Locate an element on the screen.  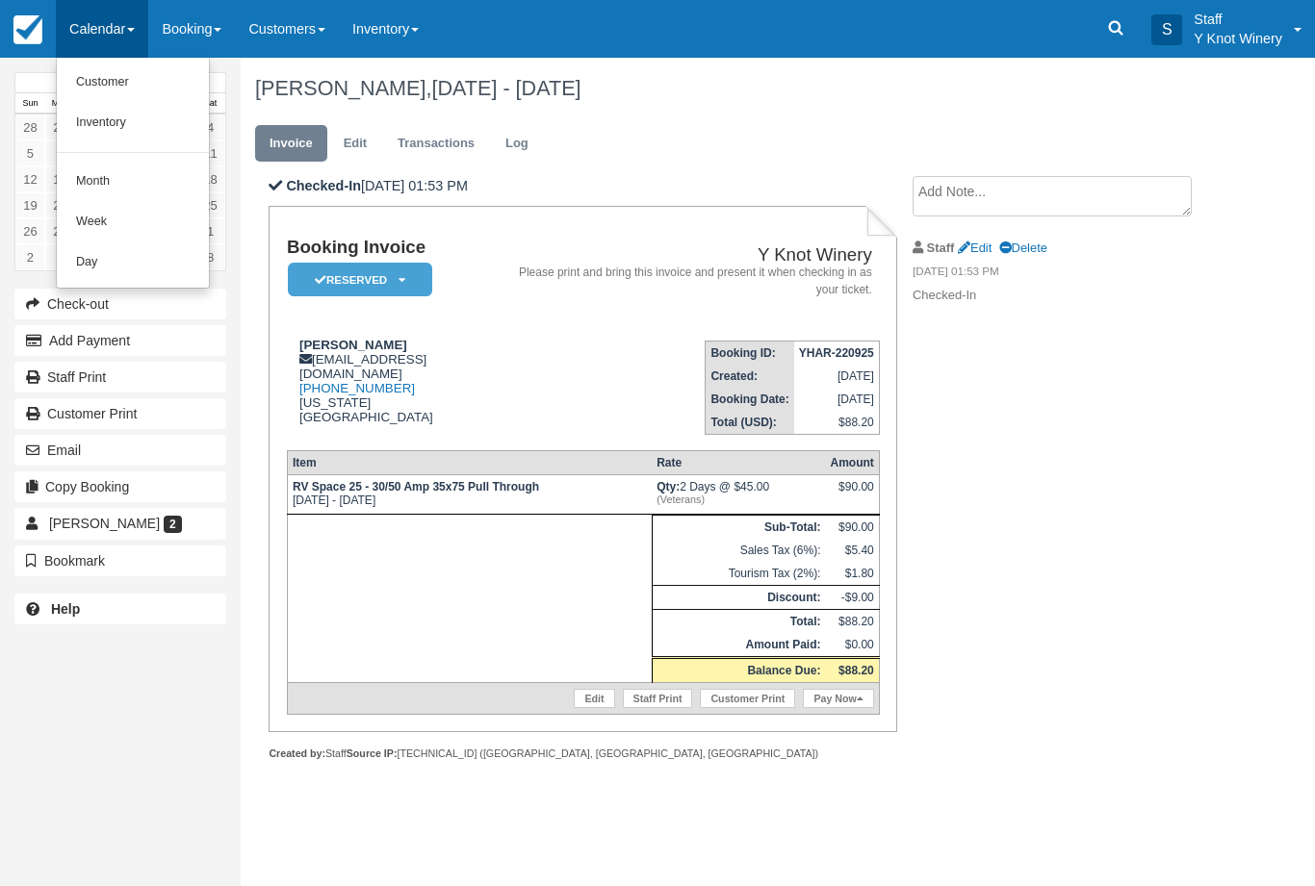
a: Customer is located at coordinates (133, 83).